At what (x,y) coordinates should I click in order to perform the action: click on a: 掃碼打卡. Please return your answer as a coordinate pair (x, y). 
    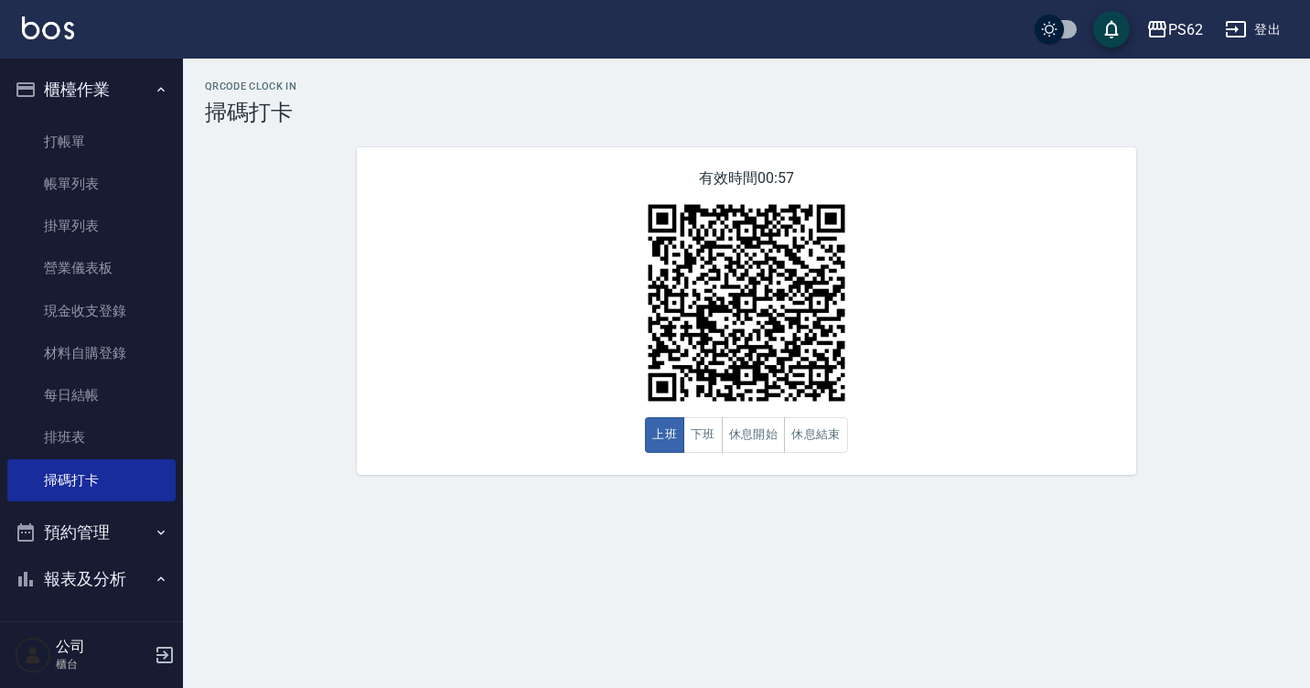
    Looking at the image, I should click on (91, 480).